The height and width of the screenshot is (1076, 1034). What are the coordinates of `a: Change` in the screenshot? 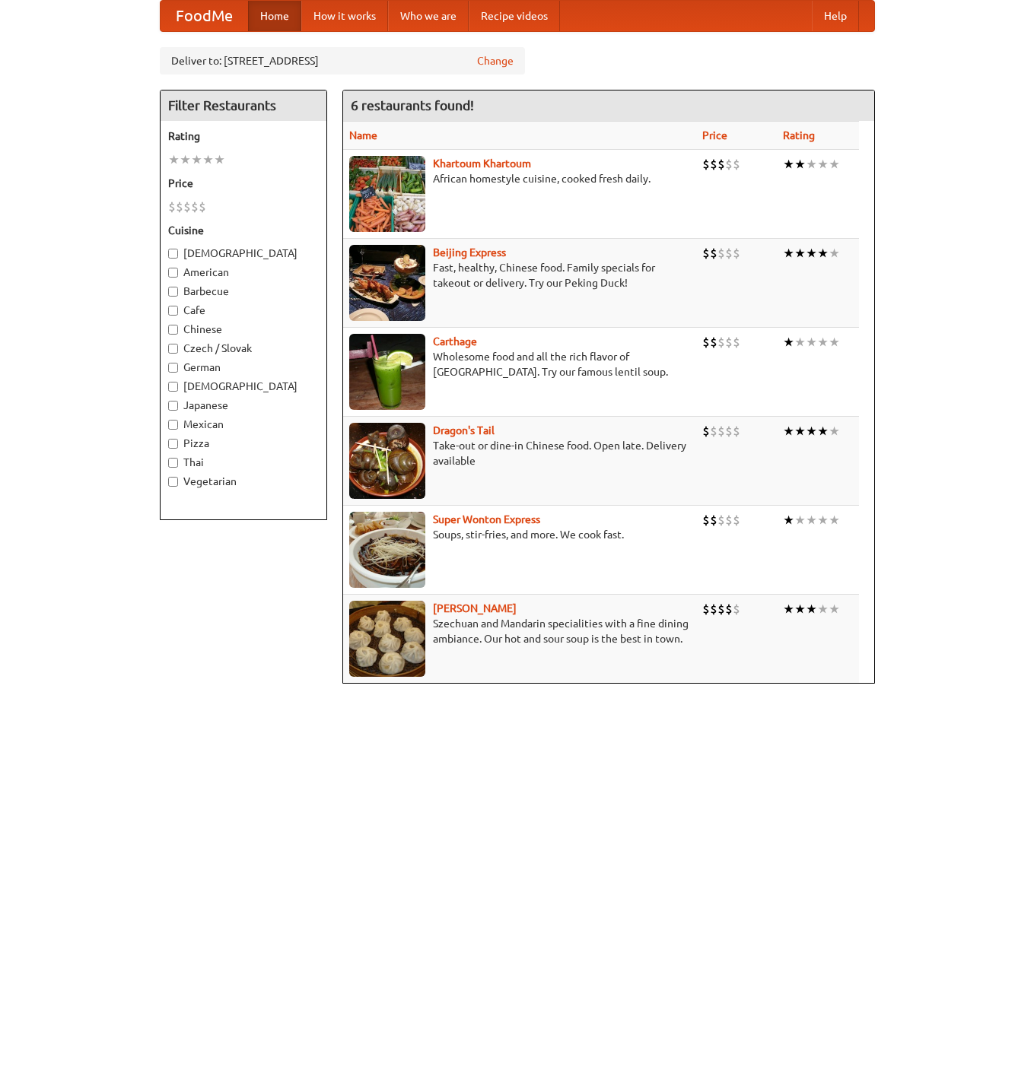 It's located at (495, 61).